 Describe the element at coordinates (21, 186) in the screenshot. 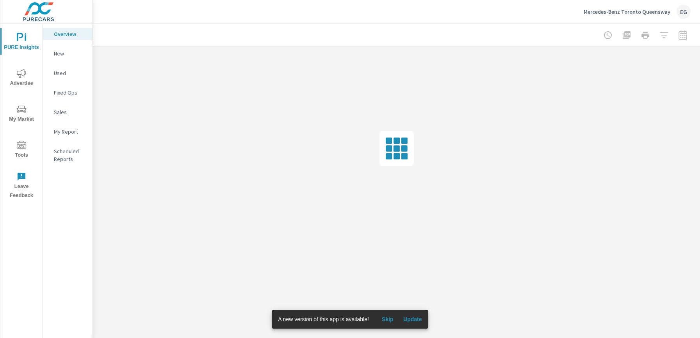

I see `span: Leave Feedback` at that location.